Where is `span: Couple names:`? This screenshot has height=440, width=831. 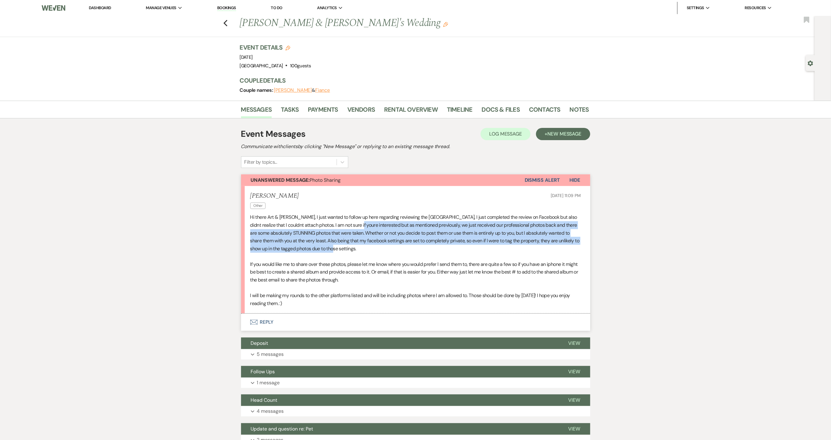 span: Couple names: is located at coordinates (257, 90).